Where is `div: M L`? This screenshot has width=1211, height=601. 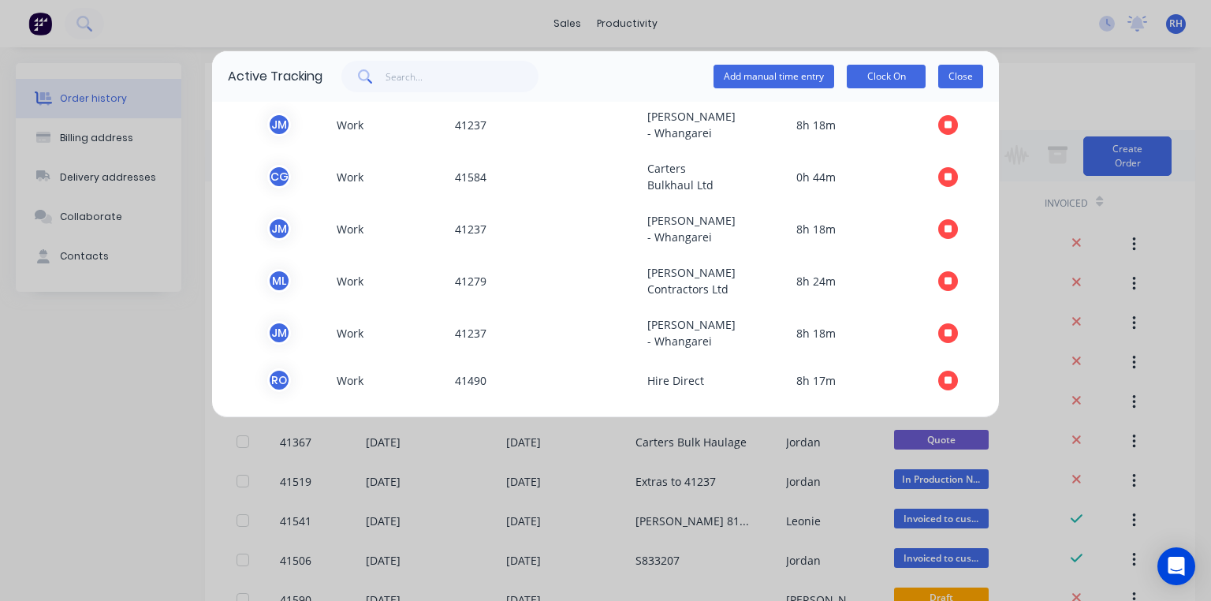
div: M L is located at coordinates (279, 281).